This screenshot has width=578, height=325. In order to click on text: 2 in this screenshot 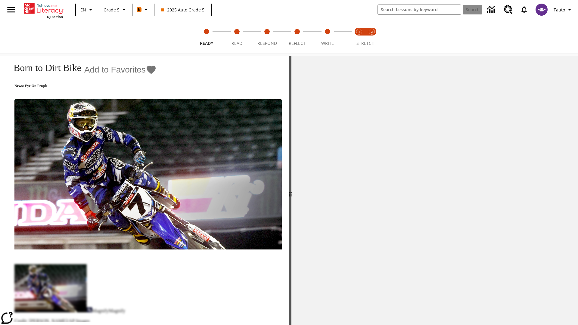, I will do `click(372, 32)`.